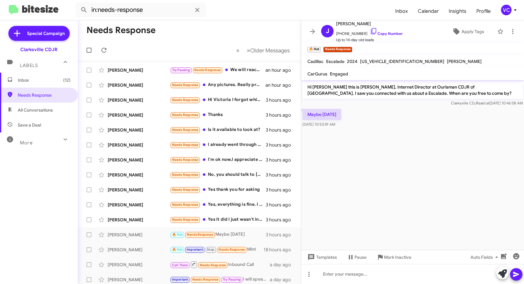  I want to click on div: Clarksville CDJR, so click(39, 50).